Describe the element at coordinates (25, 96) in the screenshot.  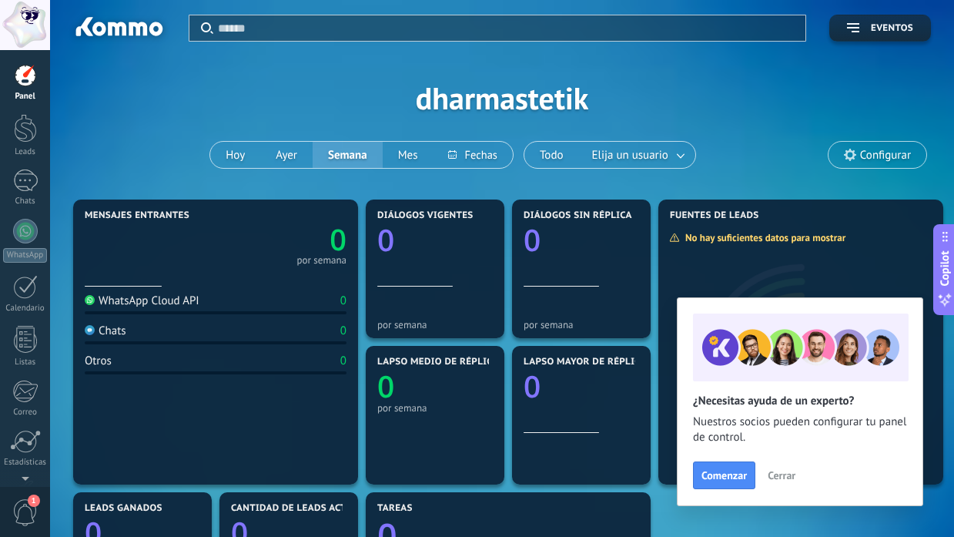
I see `div: Panel` at that location.